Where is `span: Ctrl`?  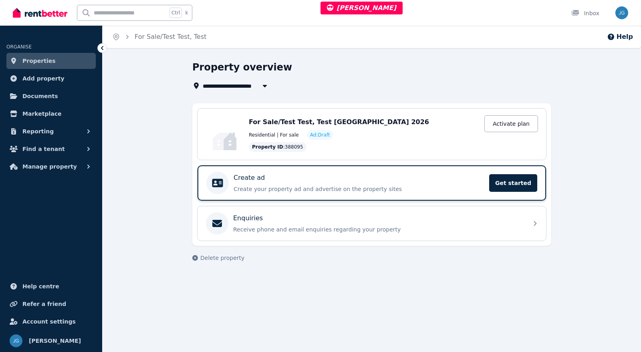 span: Ctrl is located at coordinates (175, 13).